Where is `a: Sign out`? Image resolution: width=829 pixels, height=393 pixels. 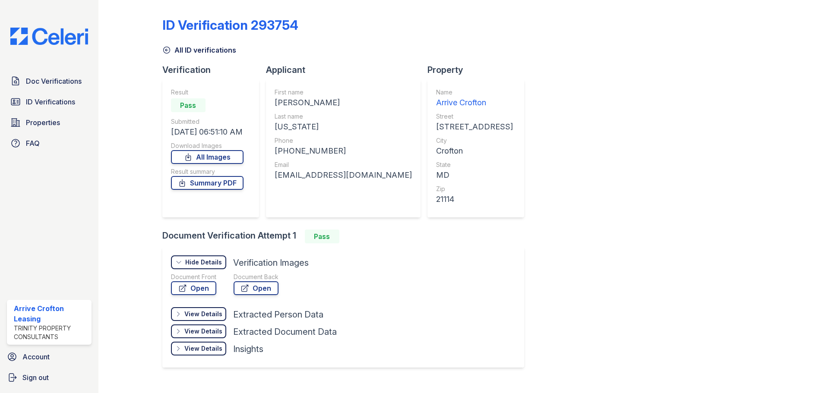
a: Sign out is located at coordinates (49, 378).